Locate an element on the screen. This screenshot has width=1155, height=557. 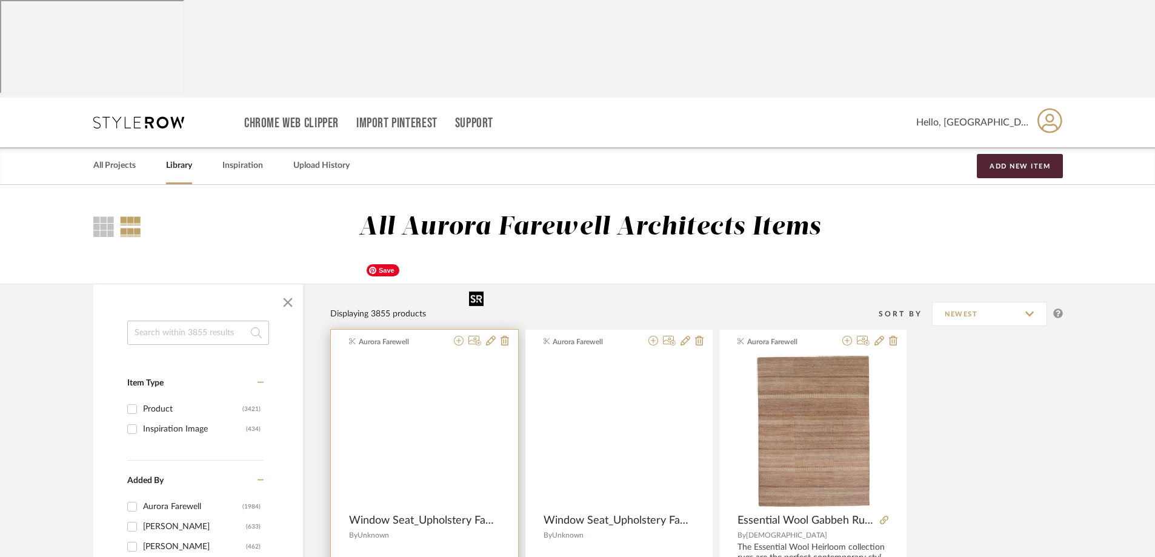
div: (462) is located at coordinates (253, 547).